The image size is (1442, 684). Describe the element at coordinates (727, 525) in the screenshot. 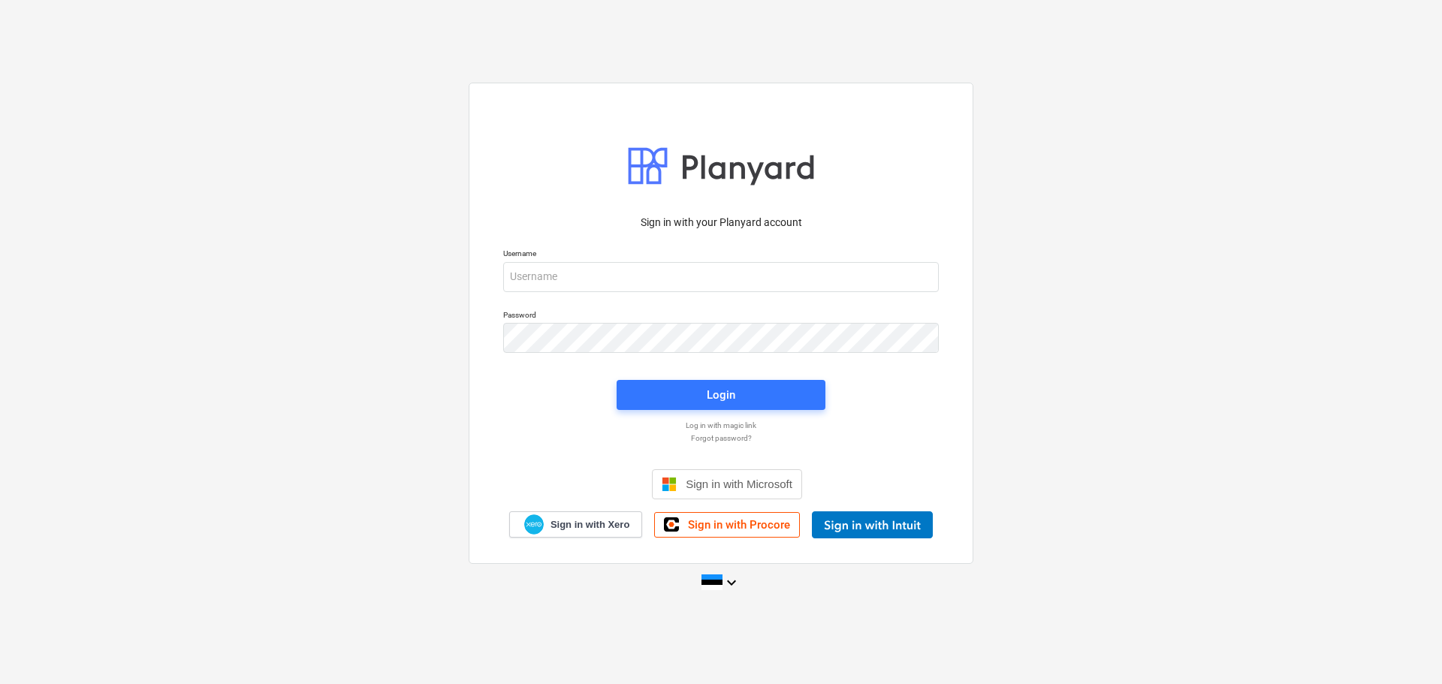

I see `a: Sign in with Procore` at that location.